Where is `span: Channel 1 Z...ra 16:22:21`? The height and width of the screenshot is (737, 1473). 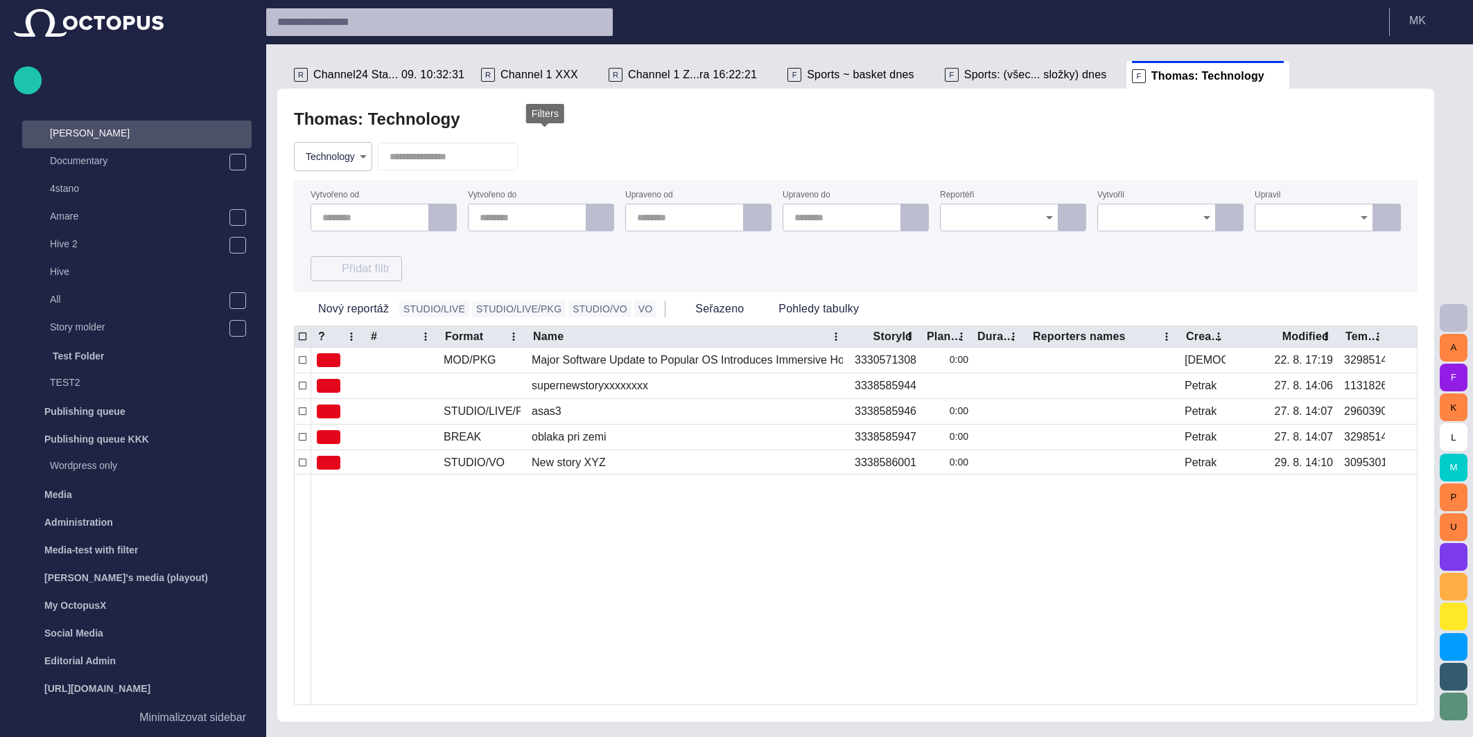
span: Channel 1 Z...ra 16:22:21 is located at coordinates (692, 75).